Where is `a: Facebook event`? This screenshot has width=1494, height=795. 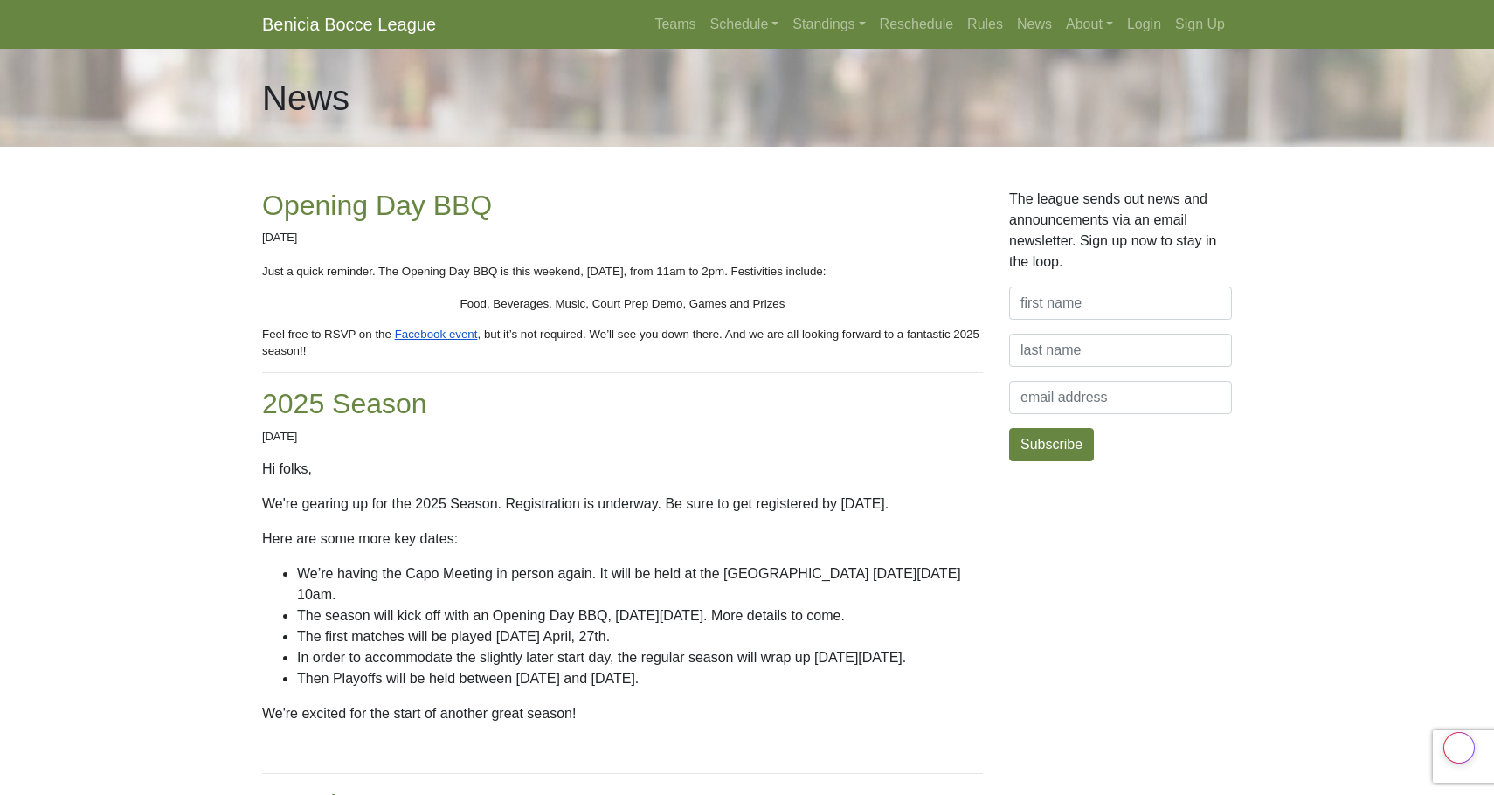 a: Facebook event is located at coordinates (434, 333).